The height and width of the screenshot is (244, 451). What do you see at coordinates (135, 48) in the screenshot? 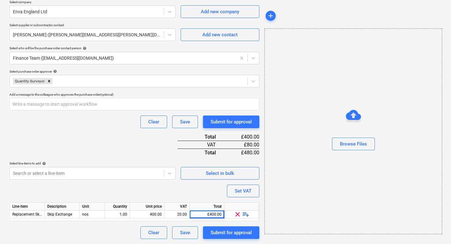
I see `div: Select who will be the purchase order contact person` at bounding box center [135, 48].